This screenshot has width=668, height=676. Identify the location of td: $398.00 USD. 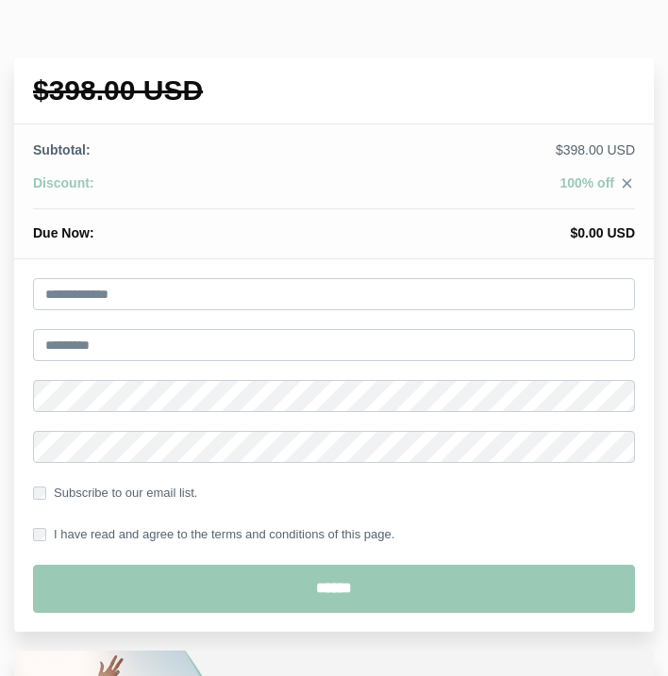
(464, 157).